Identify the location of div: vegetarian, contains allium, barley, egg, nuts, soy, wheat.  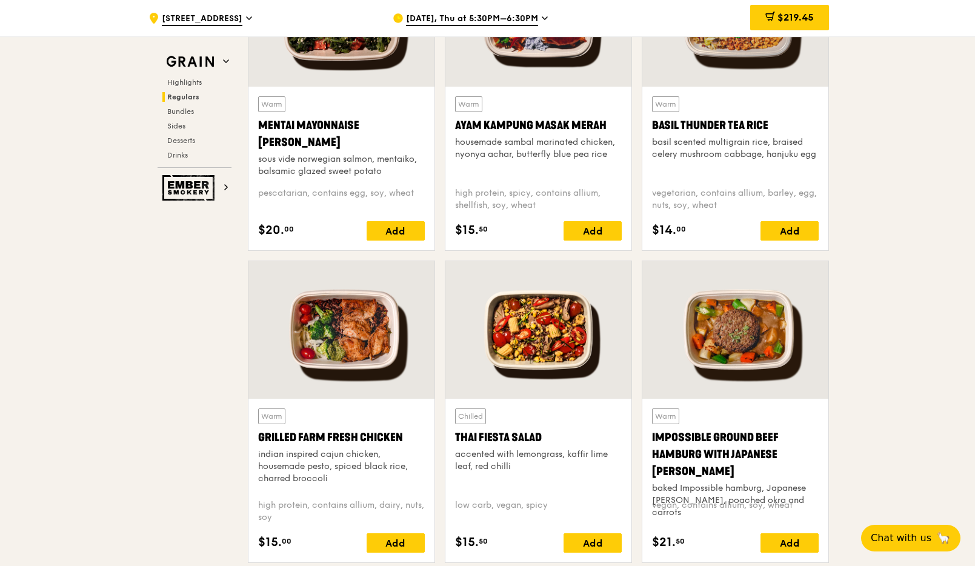
(735, 199).